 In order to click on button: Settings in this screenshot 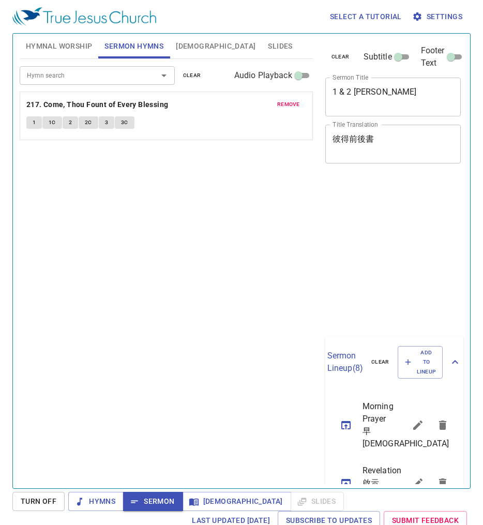, I will do `click(438, 17)`.